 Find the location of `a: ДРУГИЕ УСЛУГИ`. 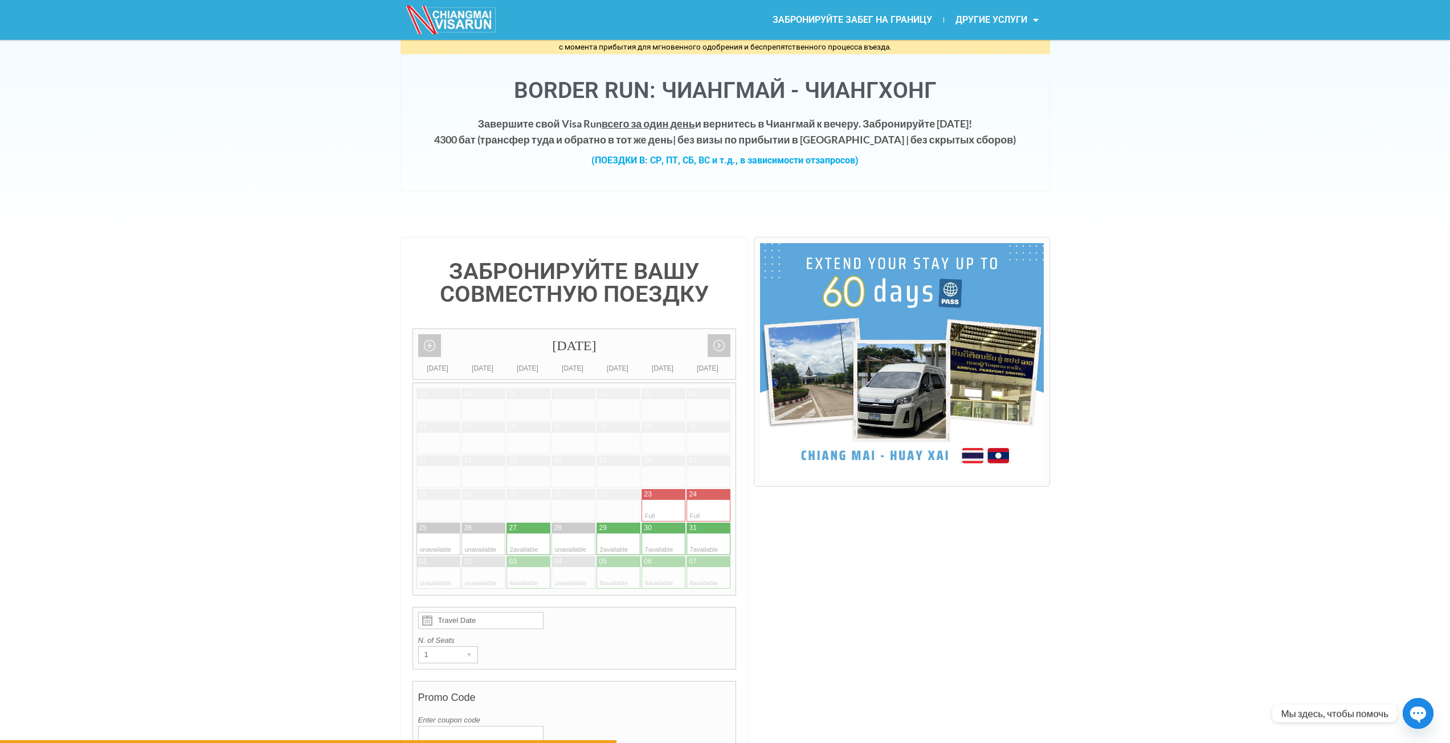

a: ДРУГИЕ УСЛУГИ is located at coordinates (997, 20).